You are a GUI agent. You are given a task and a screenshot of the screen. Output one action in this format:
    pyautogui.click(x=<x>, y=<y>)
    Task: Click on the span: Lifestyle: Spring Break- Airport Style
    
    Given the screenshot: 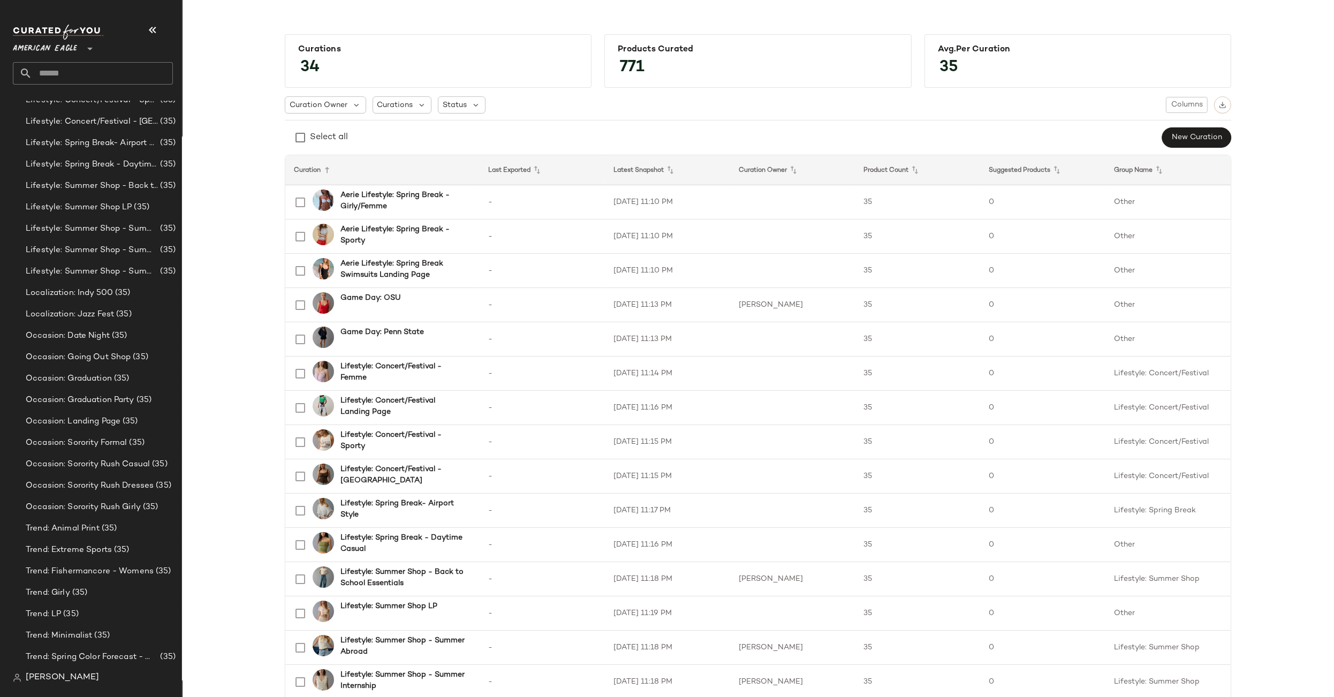 What is the action you would take?
    pyautogui.click(x=92, y=143)
    